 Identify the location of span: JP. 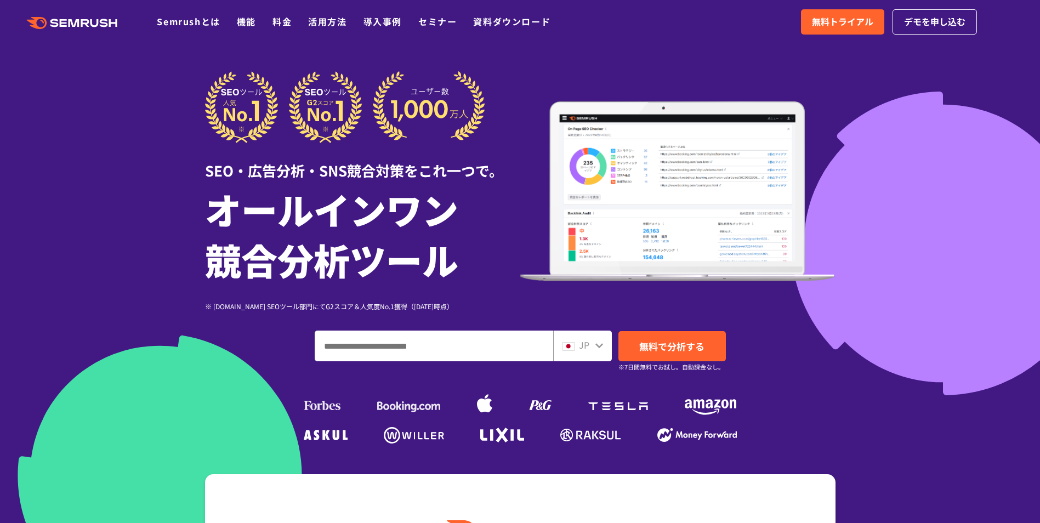
(584, 345).